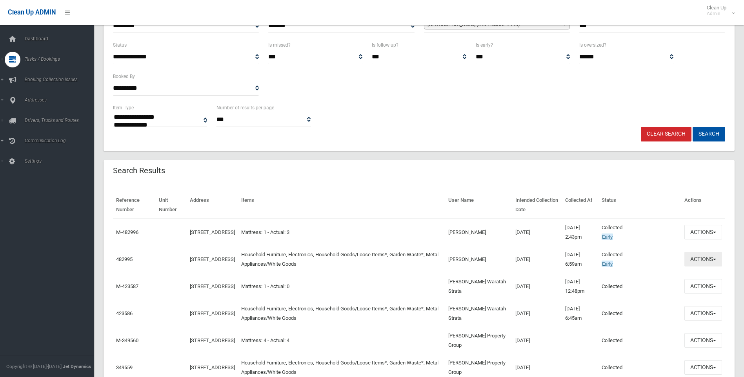  Describe the element at coordinates (134, 205) in the screenshot. I see `th: Reference Number` at that location.